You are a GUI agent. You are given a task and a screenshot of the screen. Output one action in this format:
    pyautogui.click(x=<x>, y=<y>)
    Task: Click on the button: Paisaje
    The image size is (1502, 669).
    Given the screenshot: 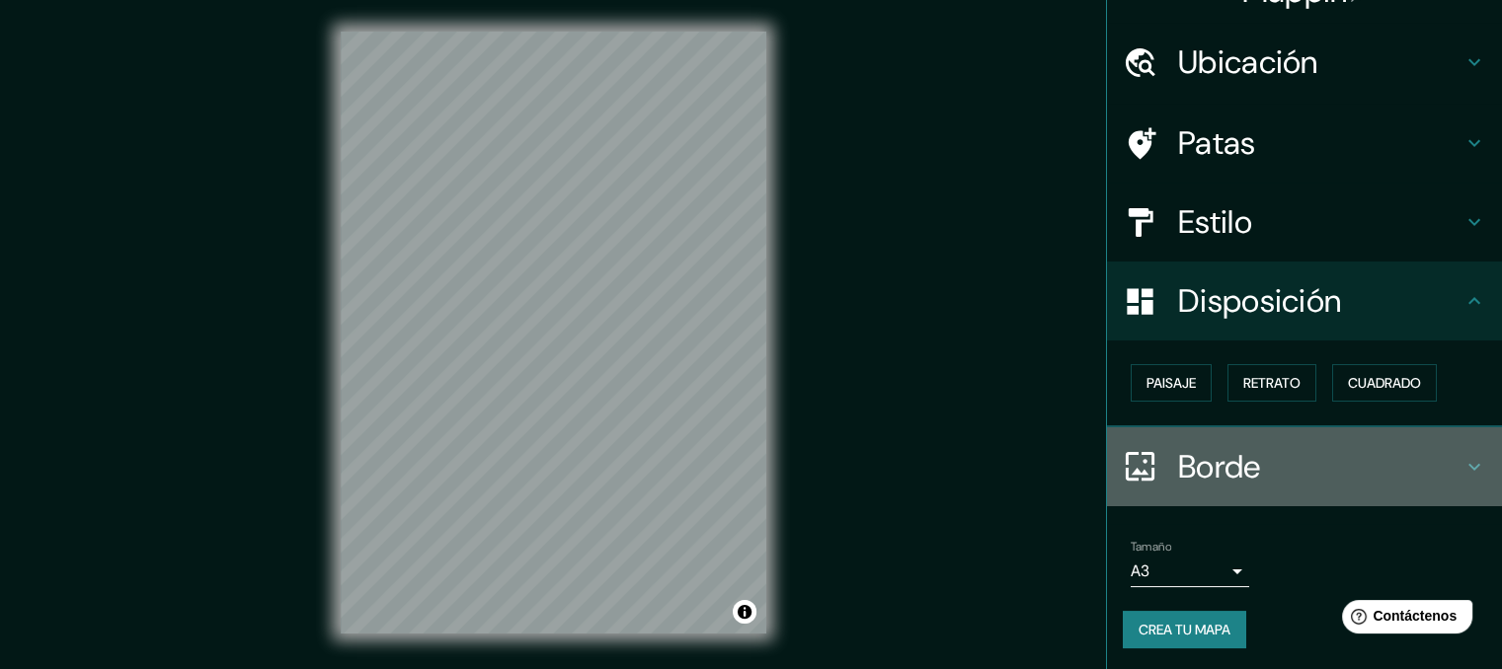 What is the action you would take?
    pyautogui.click(x=1171, y=383)
    